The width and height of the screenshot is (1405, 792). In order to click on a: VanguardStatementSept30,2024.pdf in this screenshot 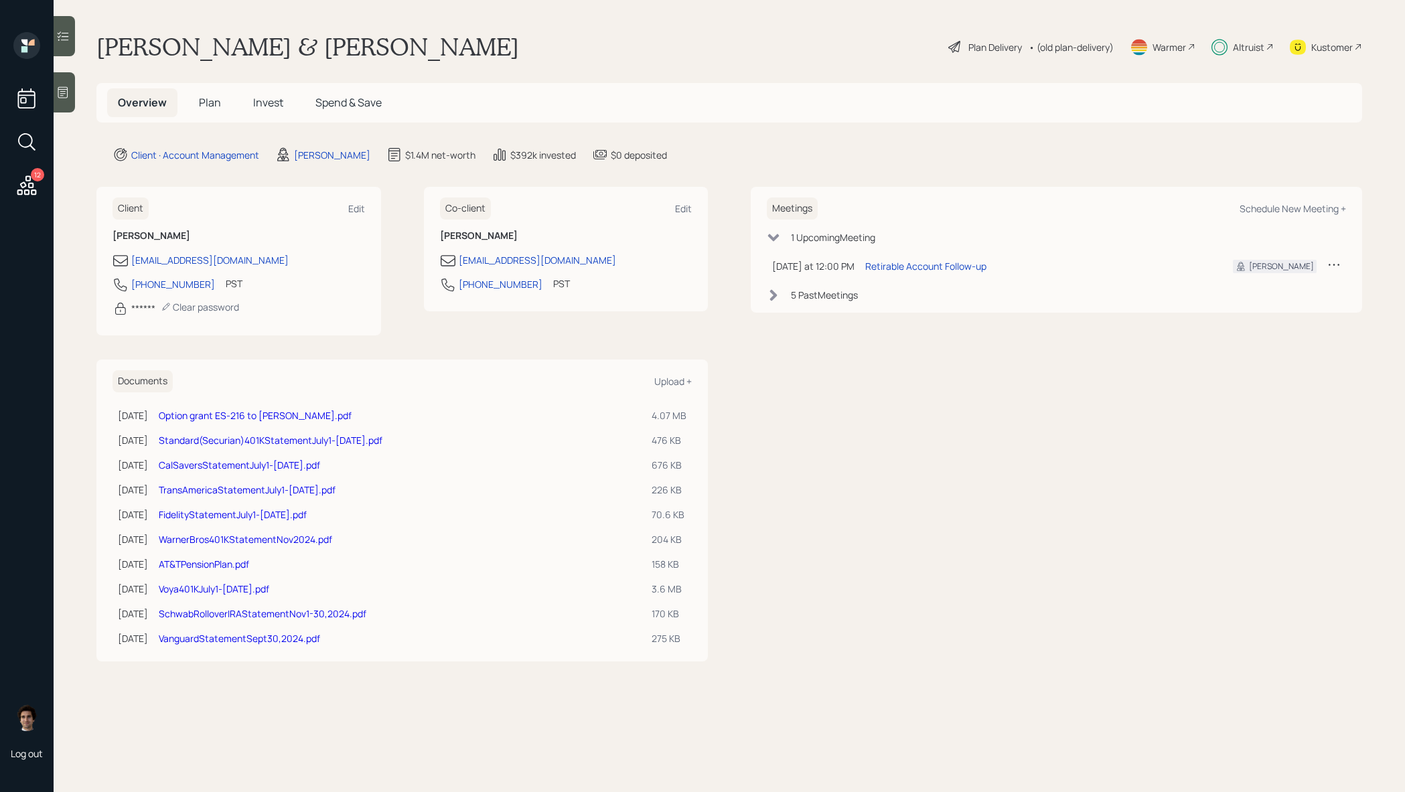, I will do `click(239, 638)`.